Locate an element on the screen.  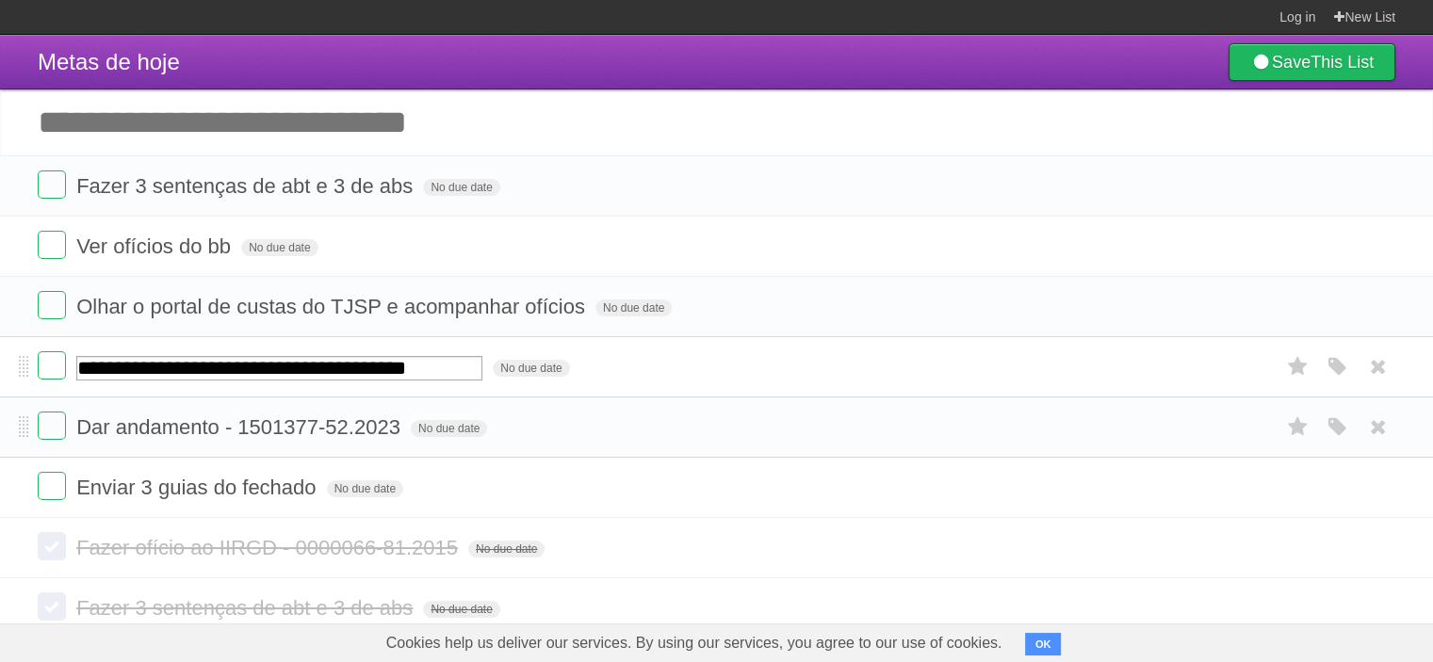
span: Enviar 3 guias do fechado is located at coordinates (198, 487).